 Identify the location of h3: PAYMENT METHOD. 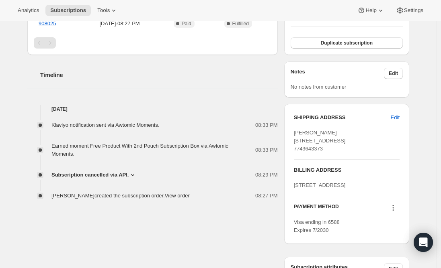
(316, 209).